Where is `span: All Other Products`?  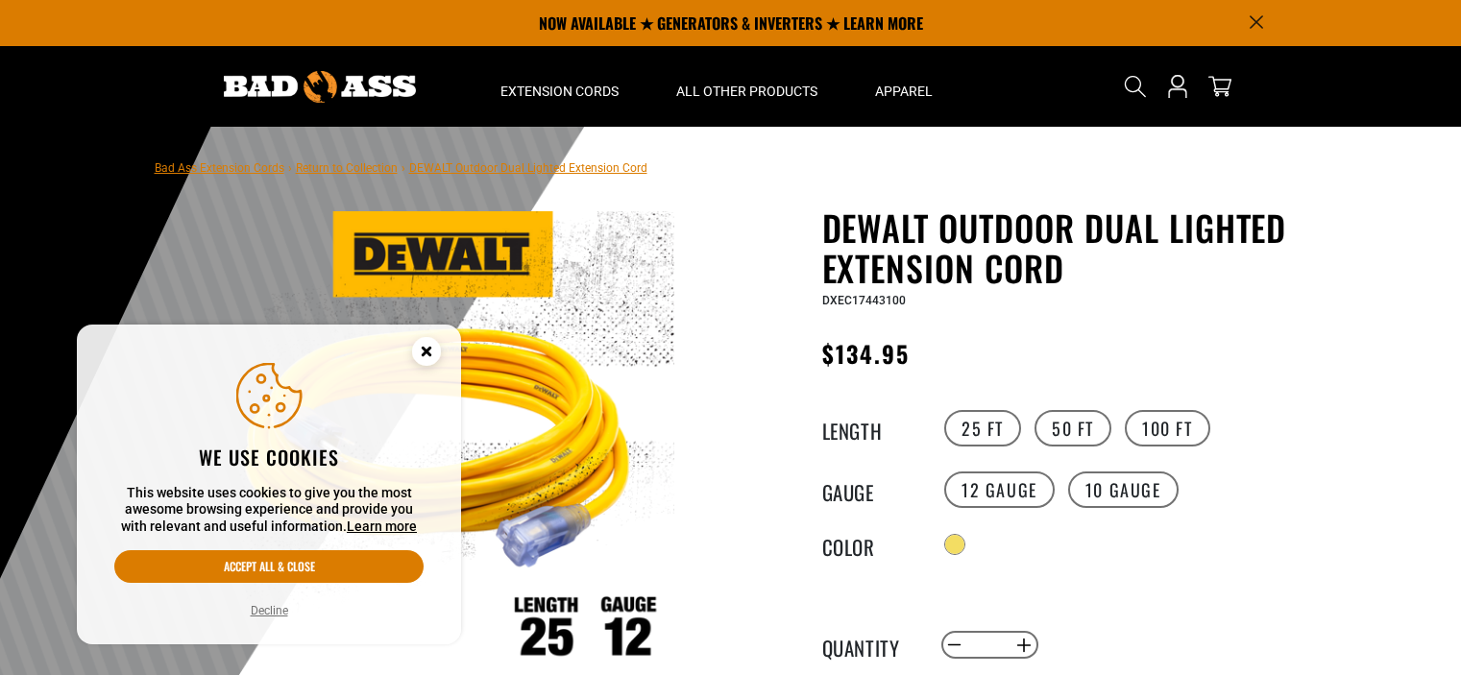 span: All Other Products is located at coordinates (746, 91).